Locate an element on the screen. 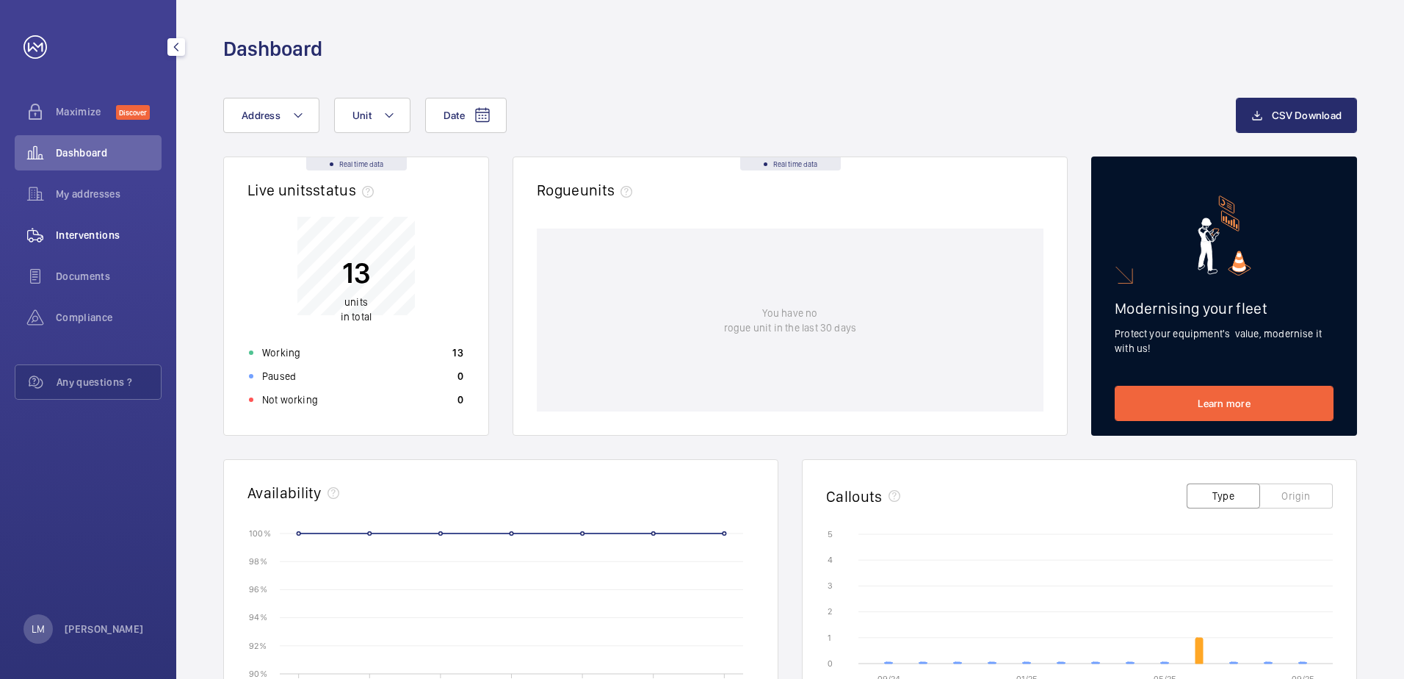 Image resolution: width=1404 pixels, height=679 pixels. span: status is located at coordinates (346, 189).